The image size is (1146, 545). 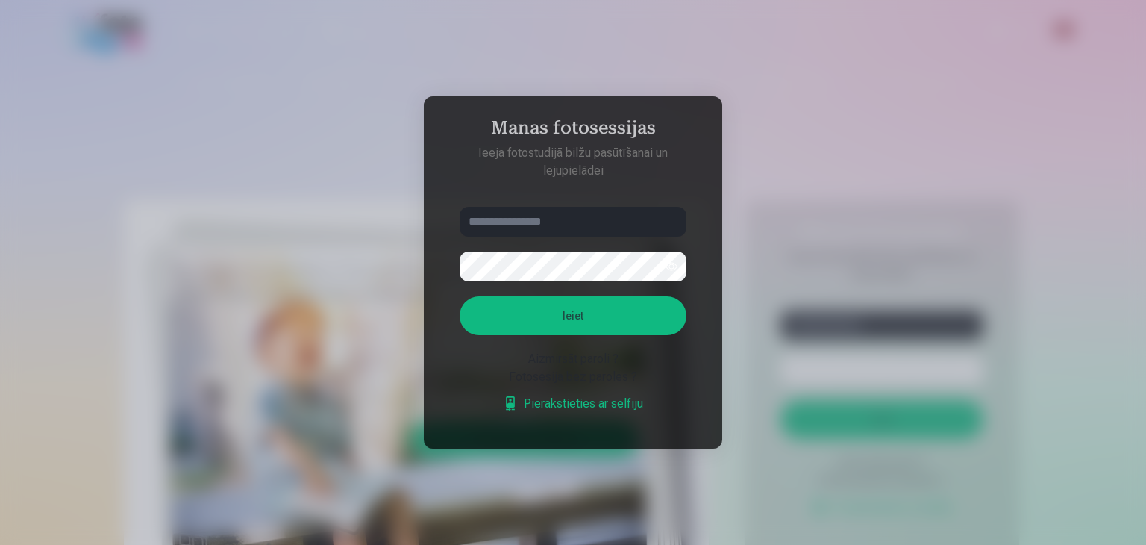 I want to click on a: Pierakstieties ar selfiju, so click(x=573, y=404).